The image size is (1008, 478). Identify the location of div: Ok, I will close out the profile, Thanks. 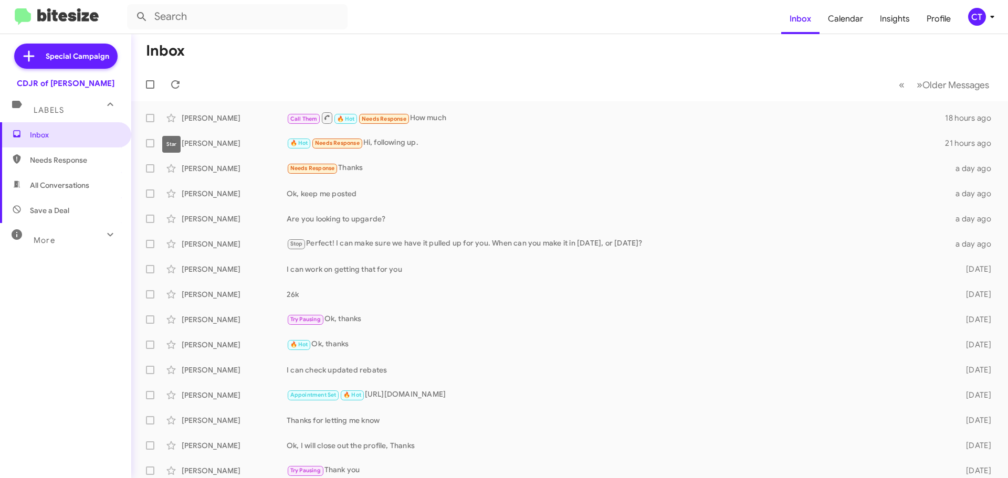
(618, 446).